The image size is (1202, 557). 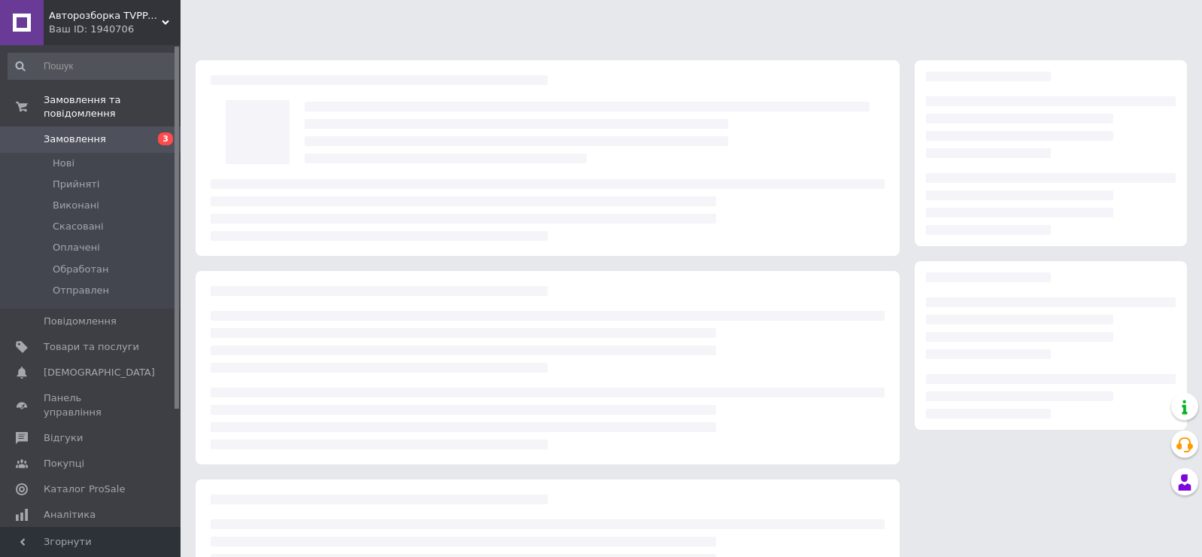 I want to click on span: Виконані, so click(x=76, y=205).